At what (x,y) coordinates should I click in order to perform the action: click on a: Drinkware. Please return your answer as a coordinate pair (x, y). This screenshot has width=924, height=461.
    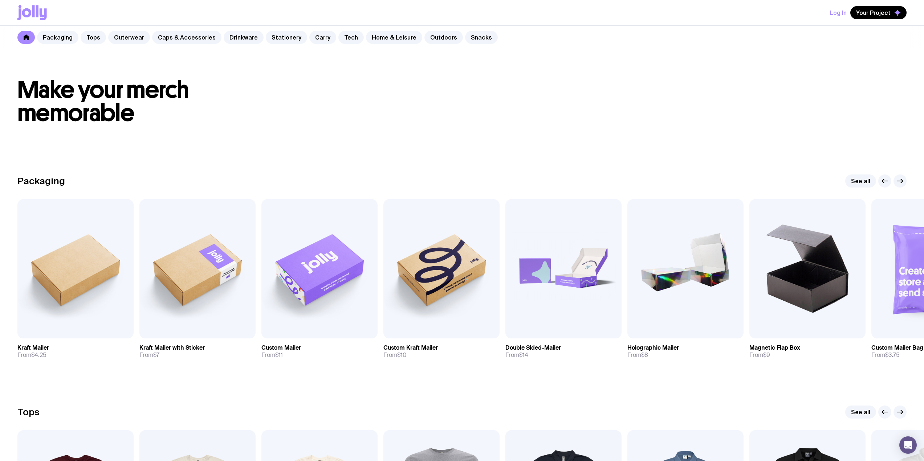
    Looking at the image, I should click on (244, 37).